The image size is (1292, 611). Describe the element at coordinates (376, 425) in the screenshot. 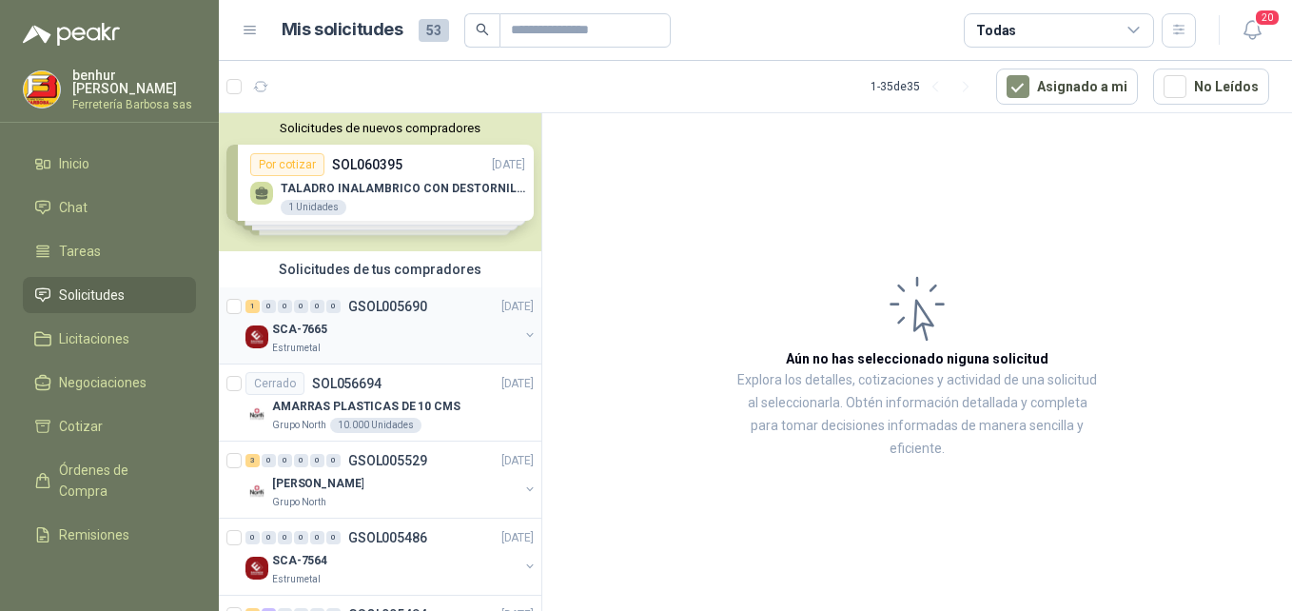

I see `div: 10.000 Unidades` at that location.